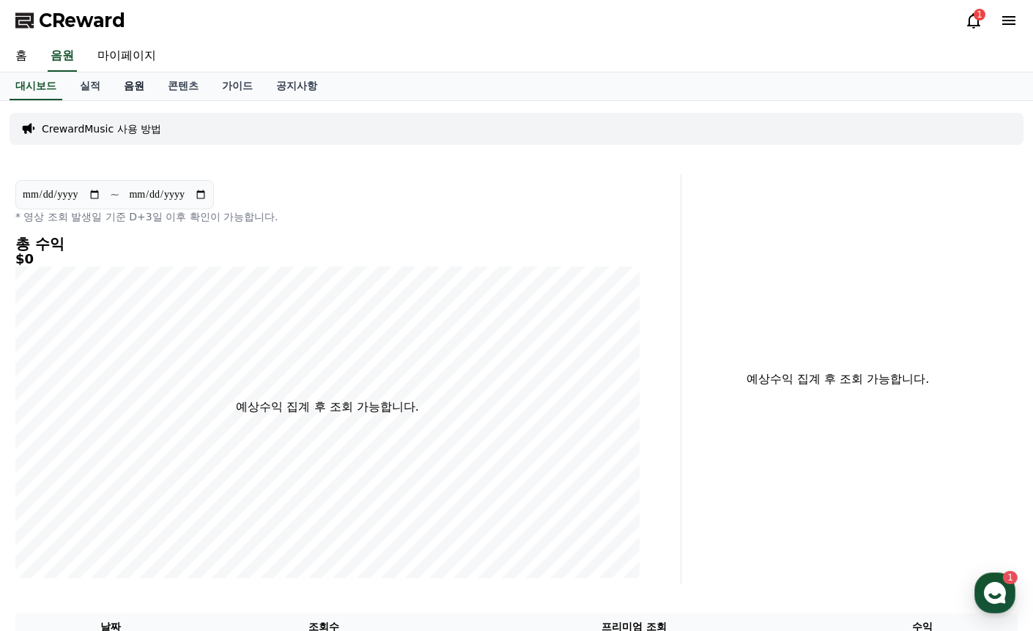  Describe the element at coordinates (101, 129) in the screenshot. I see `a: CrewardMusic 사용 방법` at that location.